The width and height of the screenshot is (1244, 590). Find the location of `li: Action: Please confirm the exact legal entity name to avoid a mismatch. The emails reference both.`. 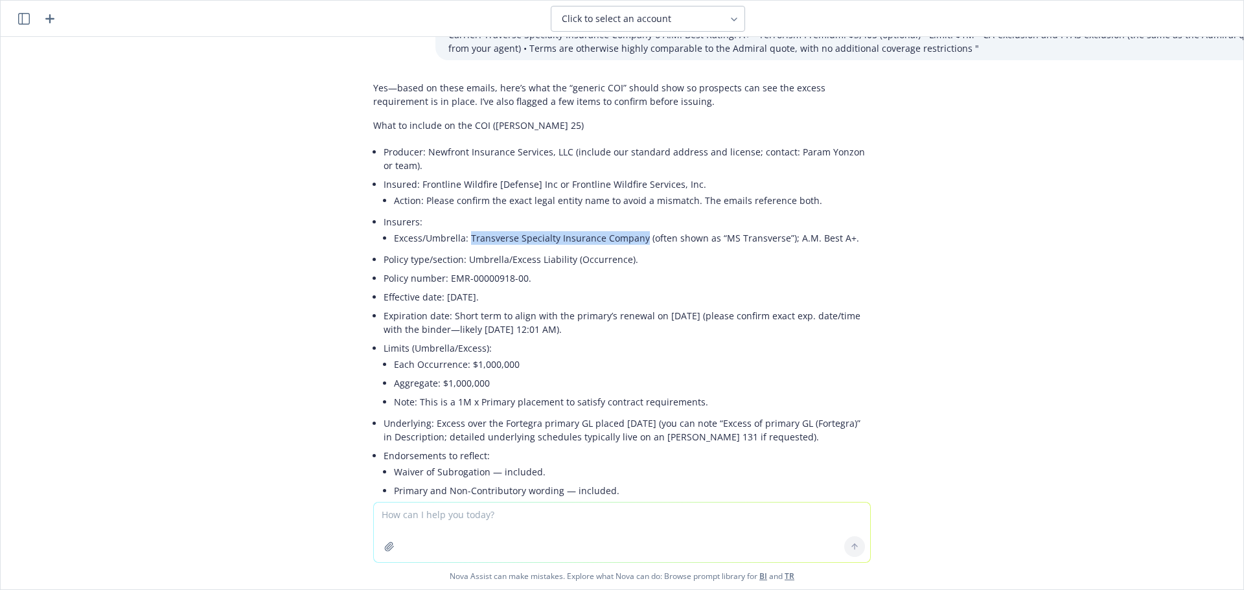

li: Action: Please confirm the exact legal entity name to avoid a mismatch. The emails reference both. is located at coordinates (632, 200).